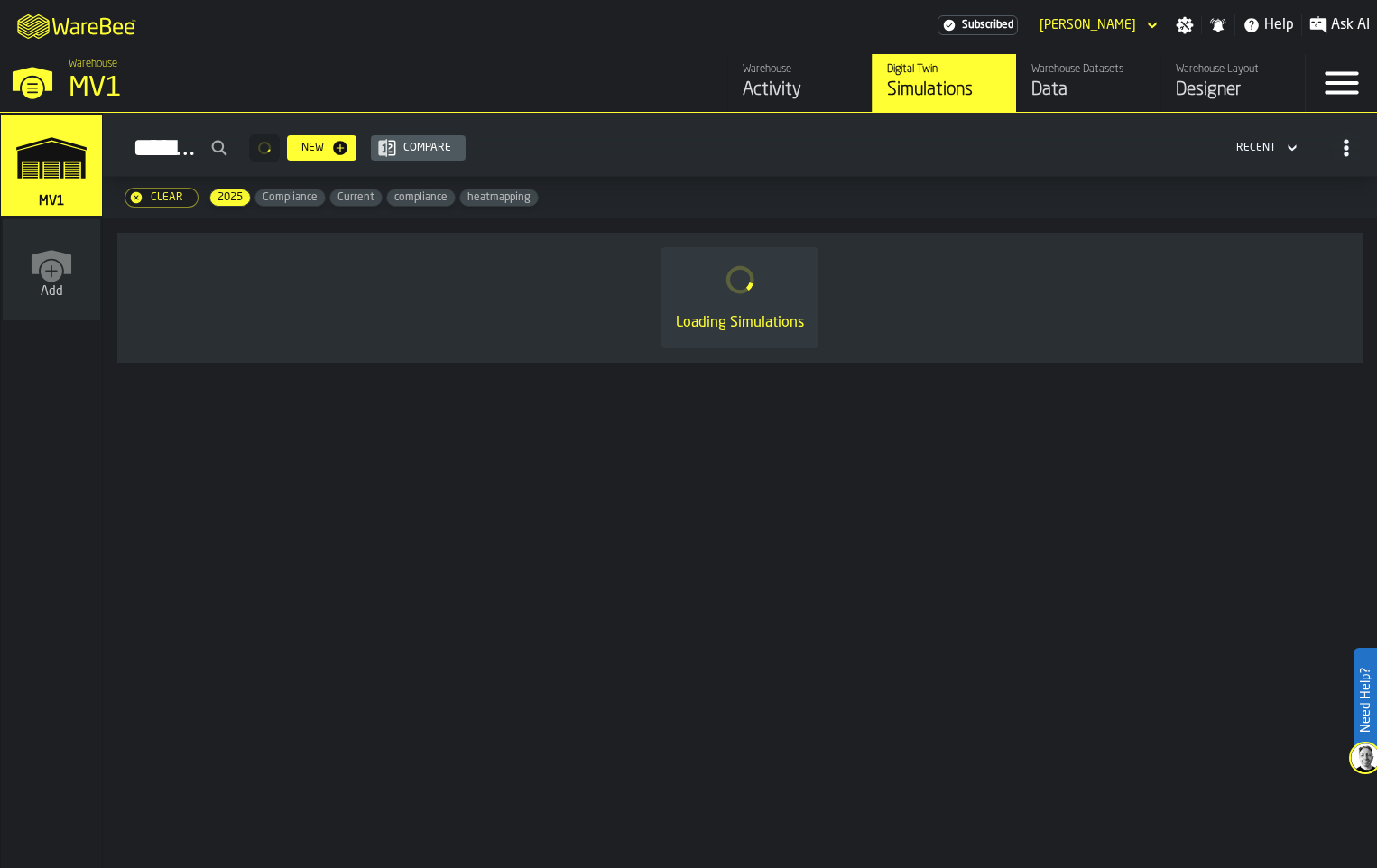 Image resolution: width=1377 pixels, height=868 pixels. What do you see at coordinates (740, 298) in the screenshot?
I see `div: ItemListCard-` at bounding box center [740, 298].